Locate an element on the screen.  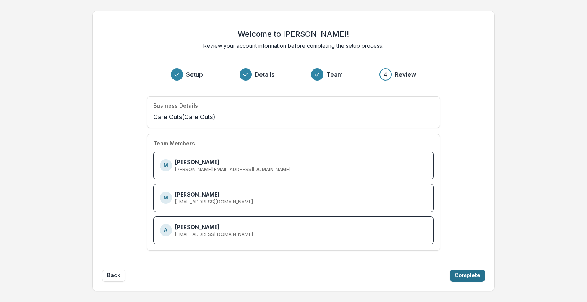
h3: Details is located at coordinates (264, 75).